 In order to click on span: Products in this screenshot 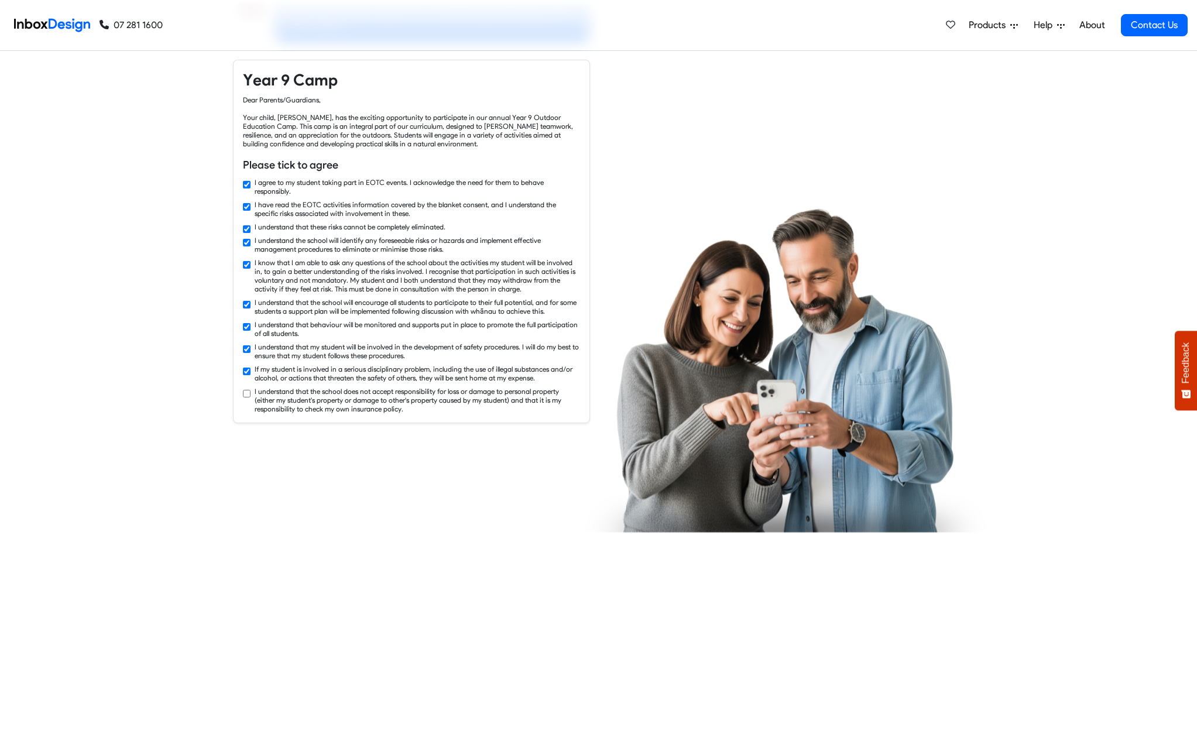, I will do `click(989, 25)`.